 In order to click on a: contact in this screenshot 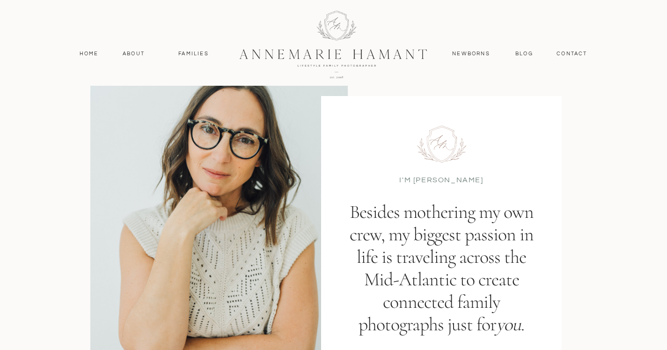, I will do `click(572, 54)`.